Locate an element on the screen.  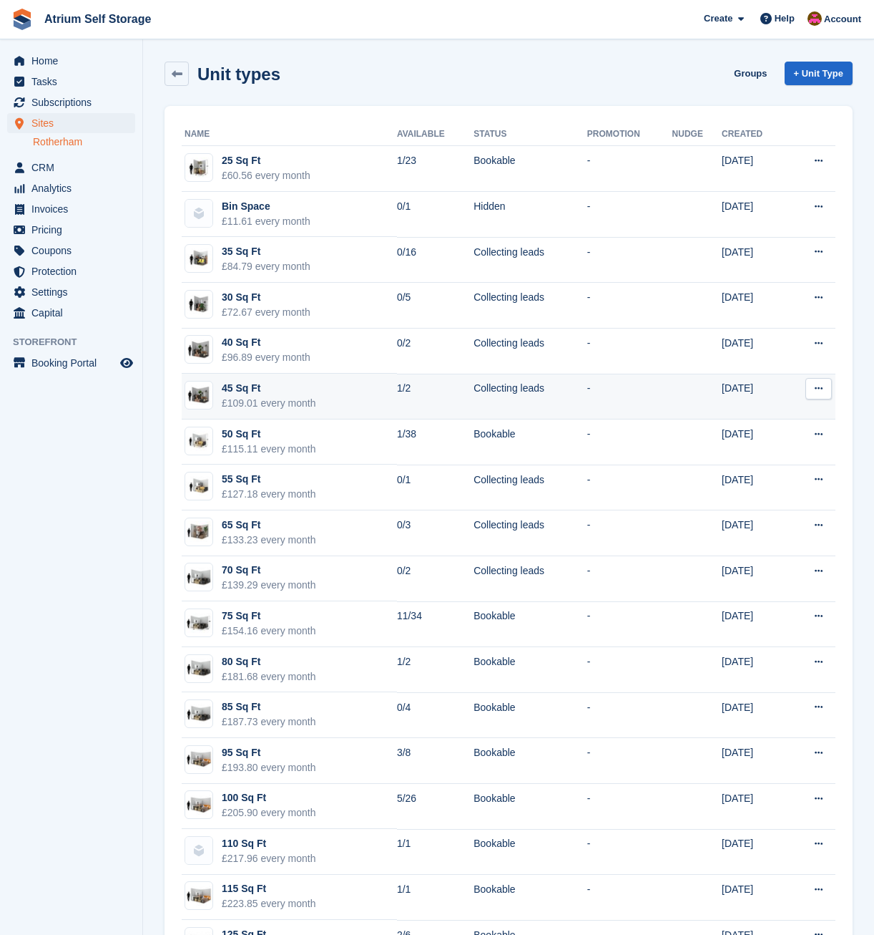
span: Account is located at coordinates (843, 19).